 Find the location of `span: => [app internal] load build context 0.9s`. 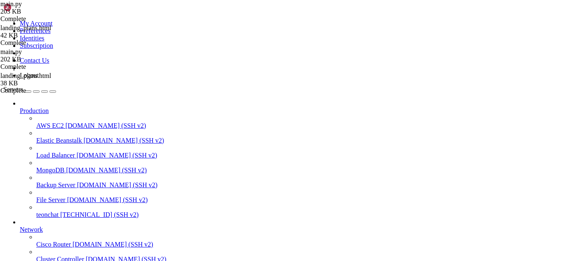

span: => [app internal] load build context 0.9s is located at coordinates (218, 139).